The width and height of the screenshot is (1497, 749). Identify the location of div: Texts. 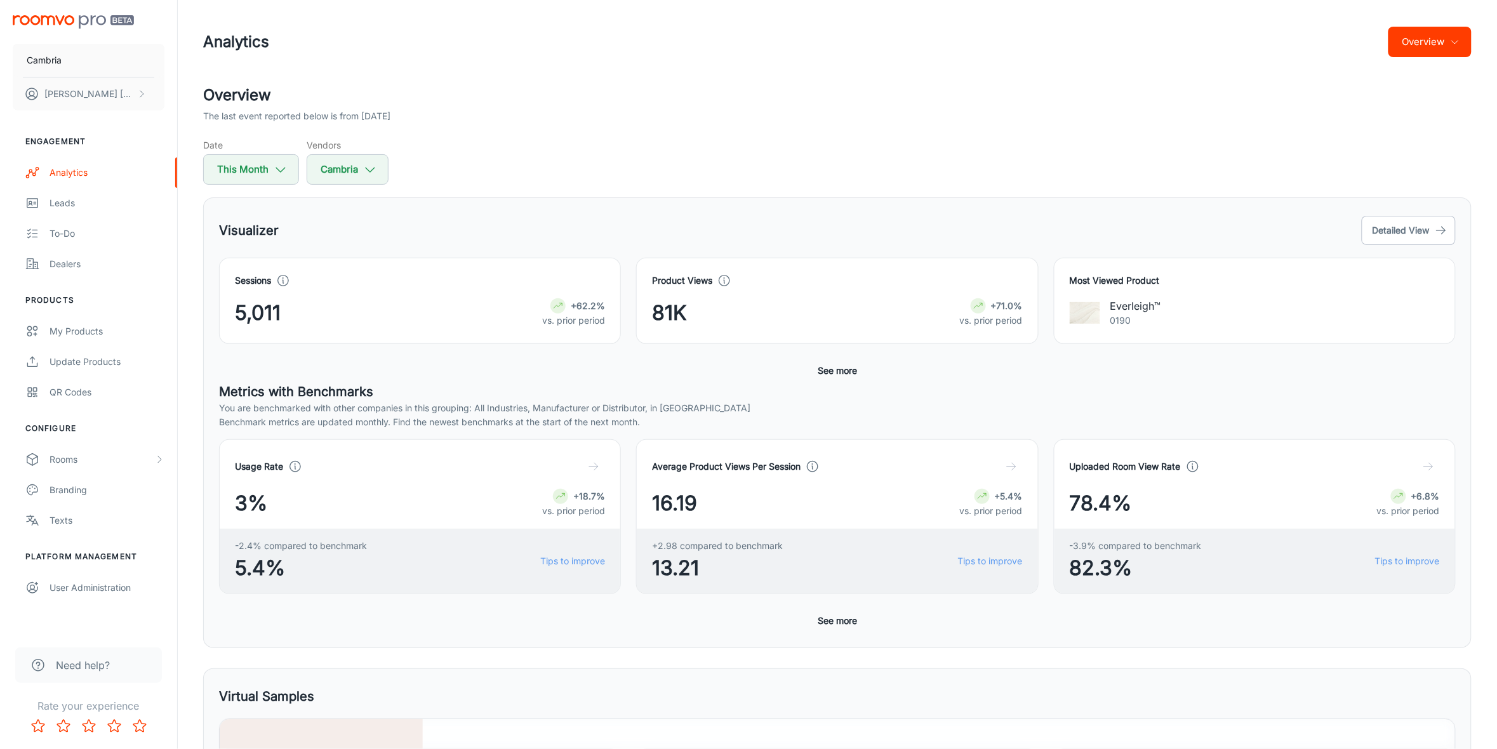
(107, 520).